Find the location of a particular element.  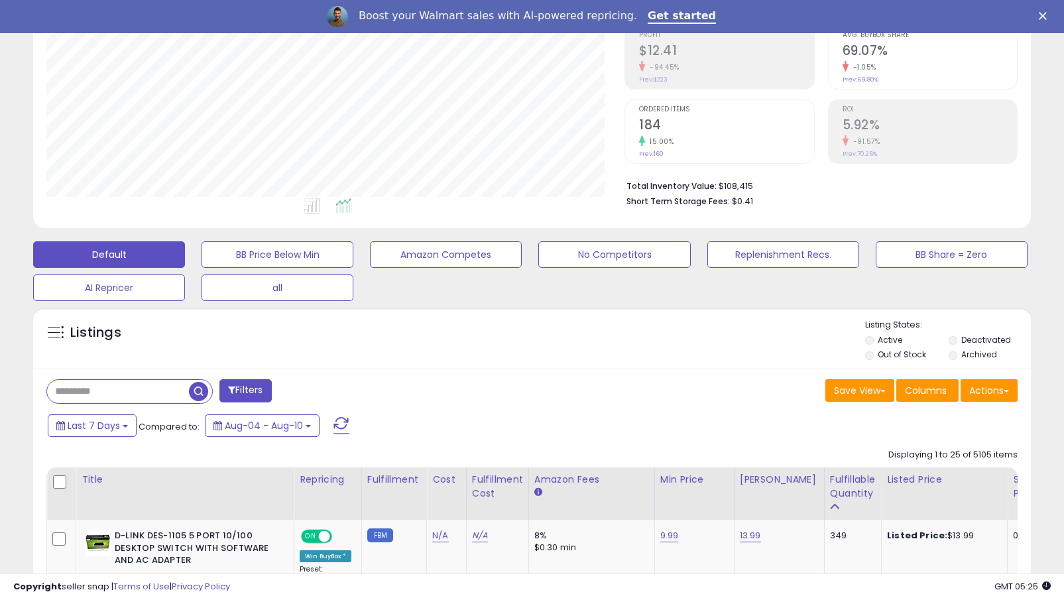

div: Repricing is located at coordinates (327, 479).